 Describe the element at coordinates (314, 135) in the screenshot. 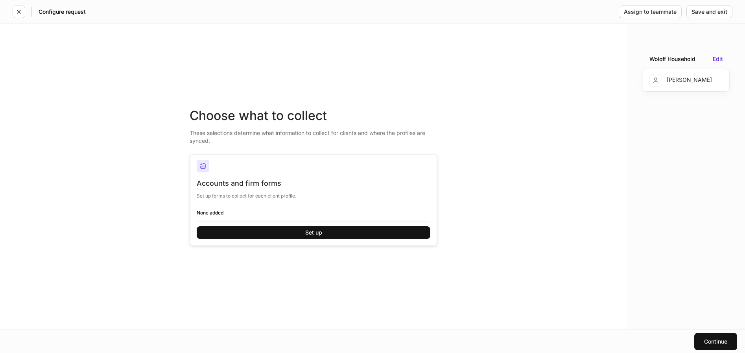

I see `div: These selections determine what information to collect for clients and where the profiles are syn...` at that location.